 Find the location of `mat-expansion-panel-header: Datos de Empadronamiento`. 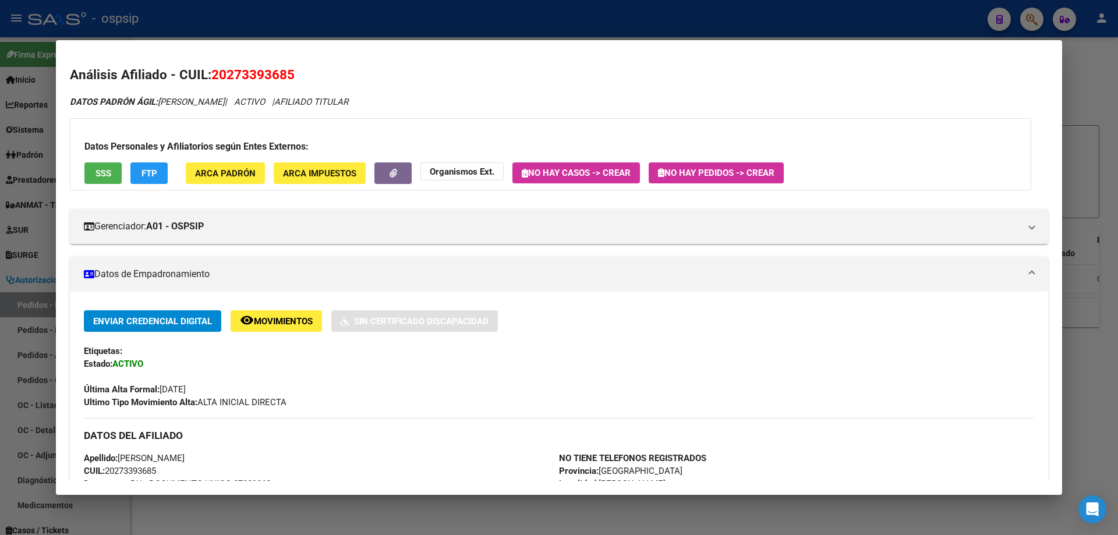

mat-expansion-panel-header: Datos de Empadronamiento is located at coordinates (559, 274).